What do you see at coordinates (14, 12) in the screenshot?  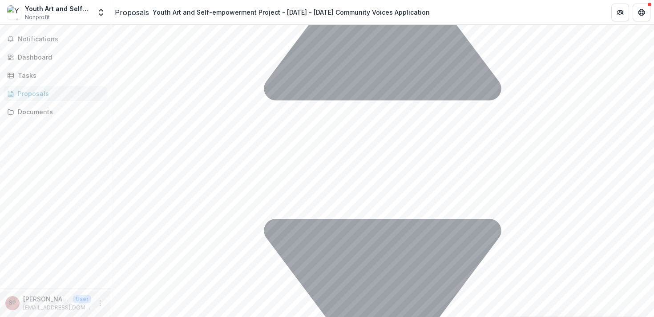 I see `img: Youth Art and Self-empowerment Project` at bounding box center [14, 12].